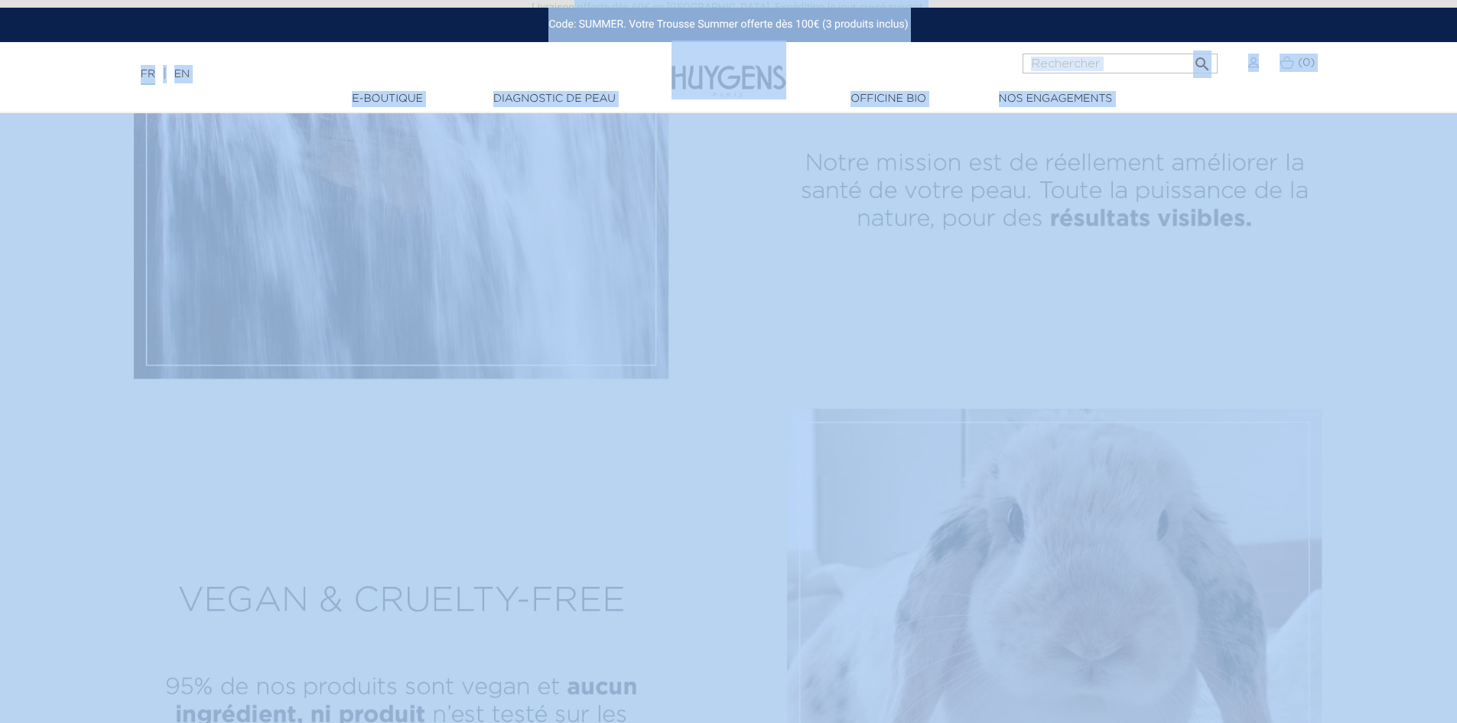  Describe the element at coordinates (889, 99) in the screenshot. I see `a: Officine Bio` at that location.